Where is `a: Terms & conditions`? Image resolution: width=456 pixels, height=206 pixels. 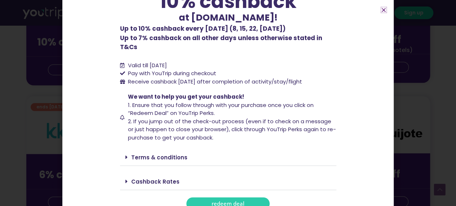
a: Terms & conditions is located at coordinates (159, 157).